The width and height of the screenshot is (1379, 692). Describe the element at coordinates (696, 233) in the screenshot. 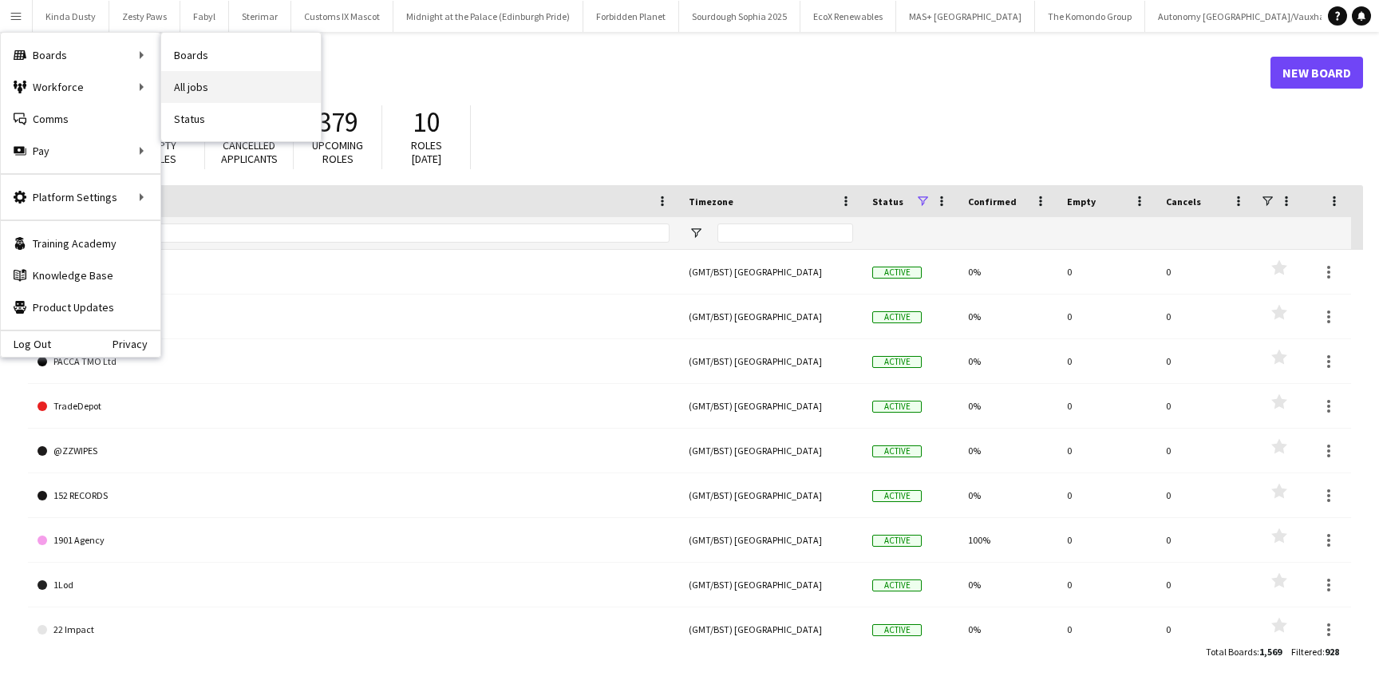

I see `button: Open Filter Menu` at that location.